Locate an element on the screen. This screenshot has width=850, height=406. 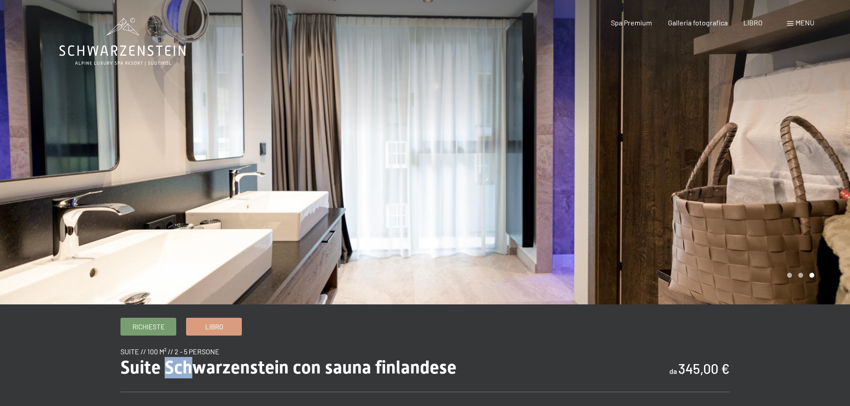
font: Libro is located at coordinates (214, 327).